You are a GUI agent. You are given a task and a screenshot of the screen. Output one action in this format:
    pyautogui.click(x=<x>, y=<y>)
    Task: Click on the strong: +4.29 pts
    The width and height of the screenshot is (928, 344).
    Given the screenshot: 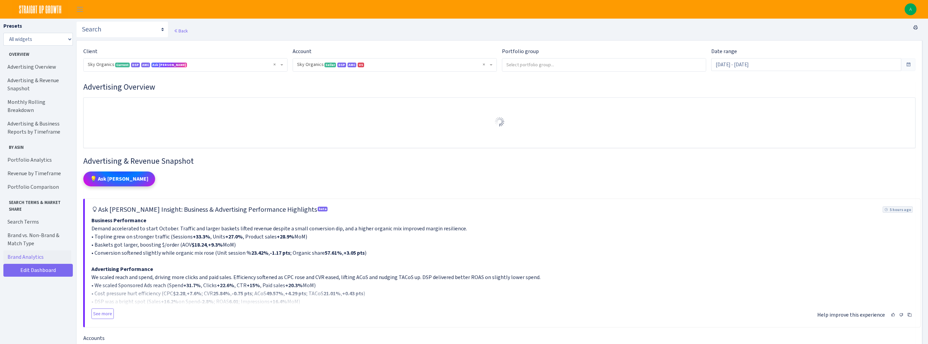 What is the action you would take?
    pyautogui.click(x=295, y=294)
    